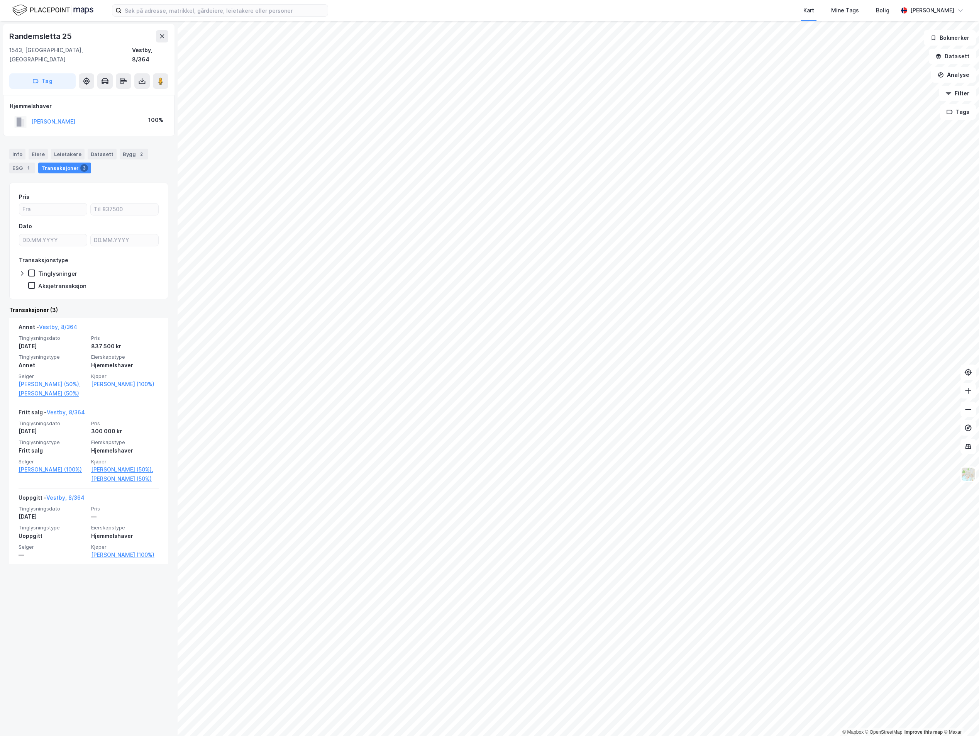 The height and width of the screenshot is (736, 979). I want to click on div: Annet -, so click(48, 328).